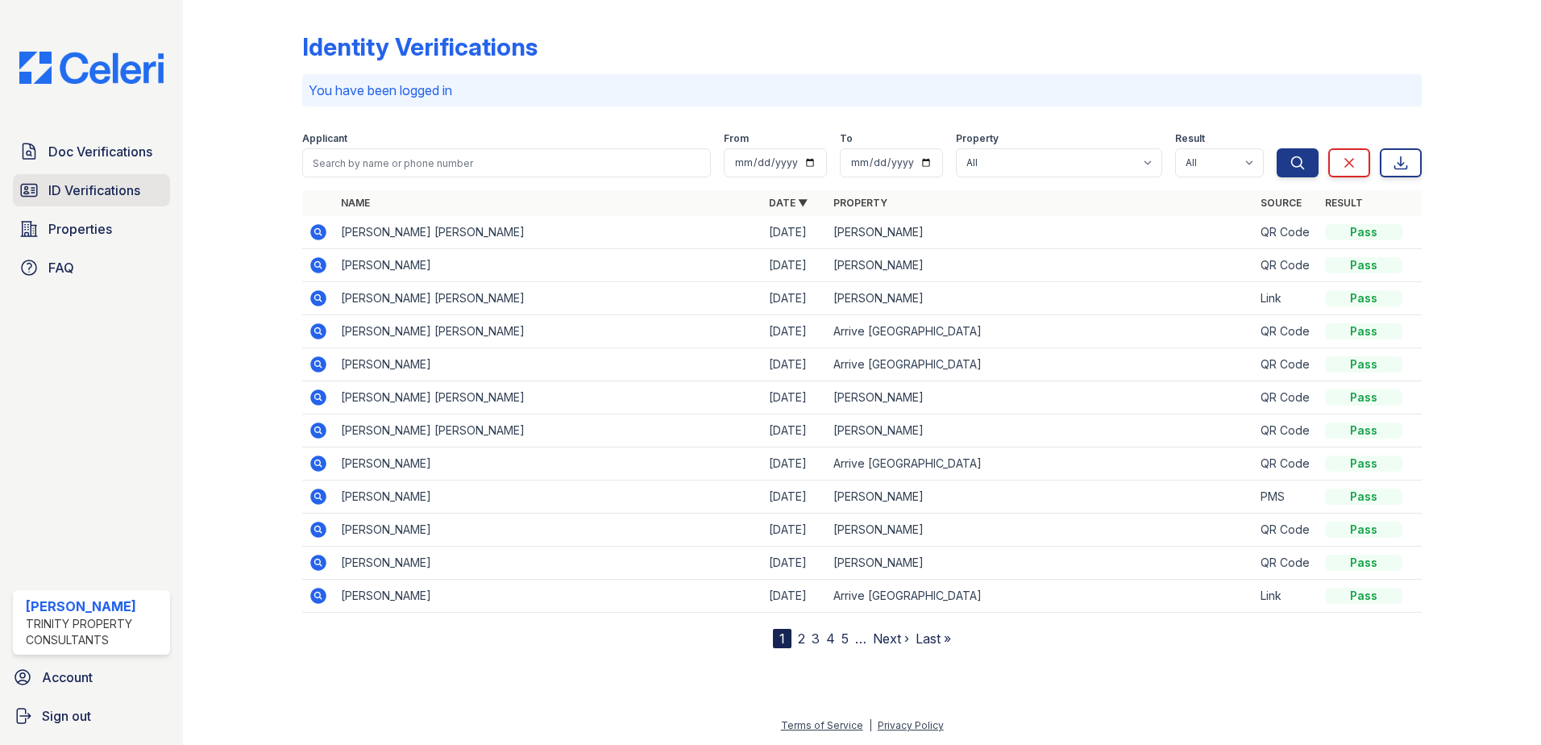 The height and width of the screenshot is (745, 1541). I want to click on label: Result, so click(1190, 139).